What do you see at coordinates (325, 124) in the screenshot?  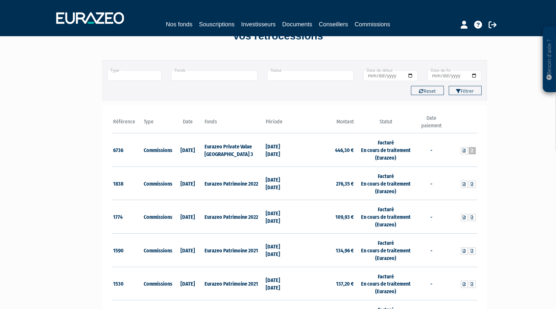 I see `th: Montant` at bounding box center [325, 124].